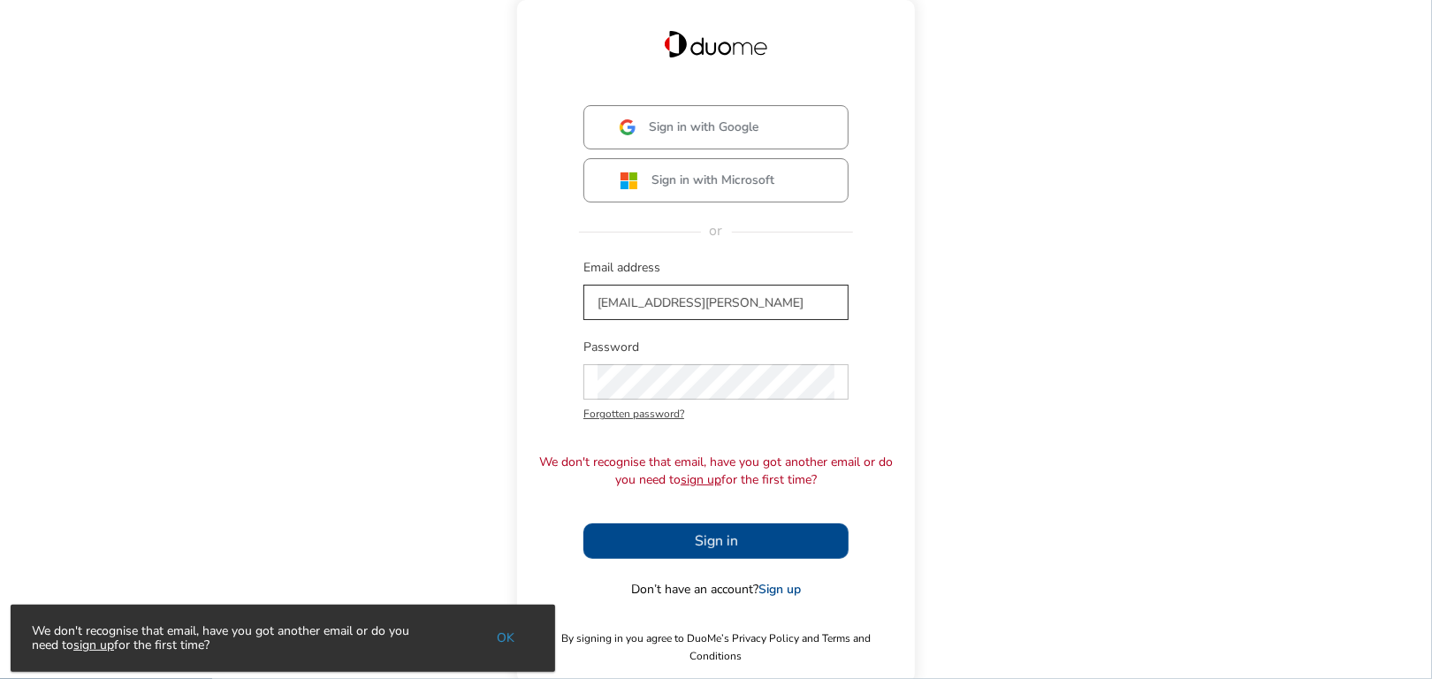 This screenshot has height=679, width=1432. I want to click on span: Forgotten password?, so click(716, 414).